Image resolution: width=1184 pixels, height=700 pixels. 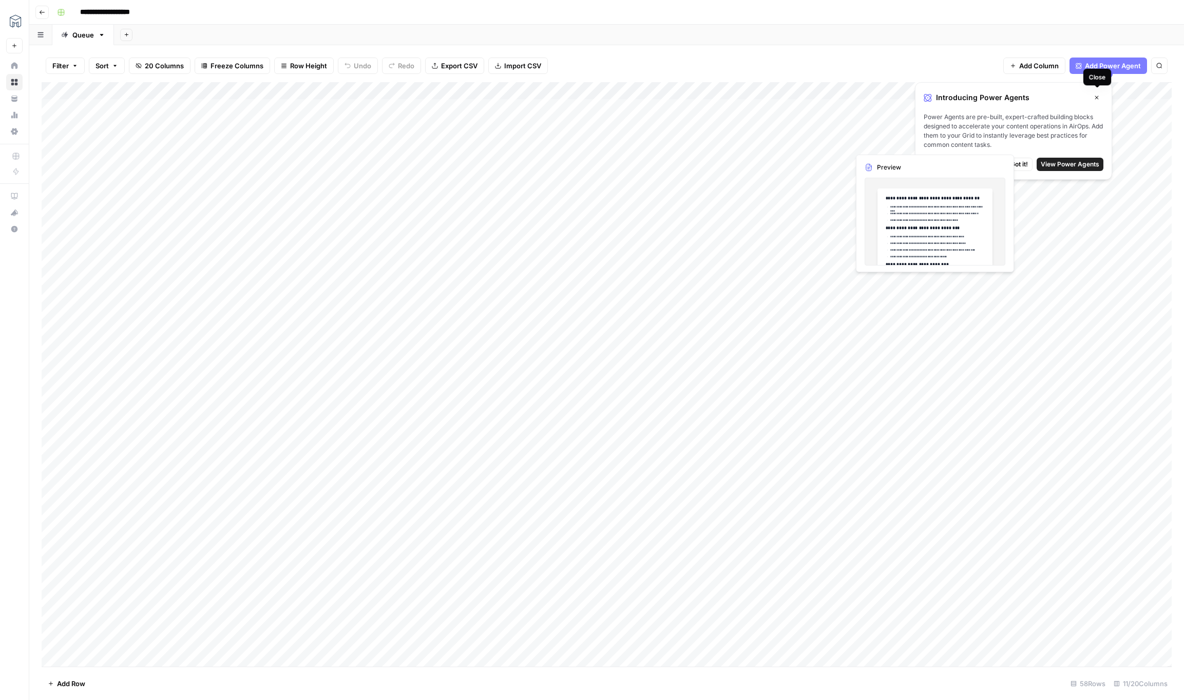 What do you see at coordinates (518, 66) in the screenshot?
I see `button: Import CSV` at bounding box center [518, 66].